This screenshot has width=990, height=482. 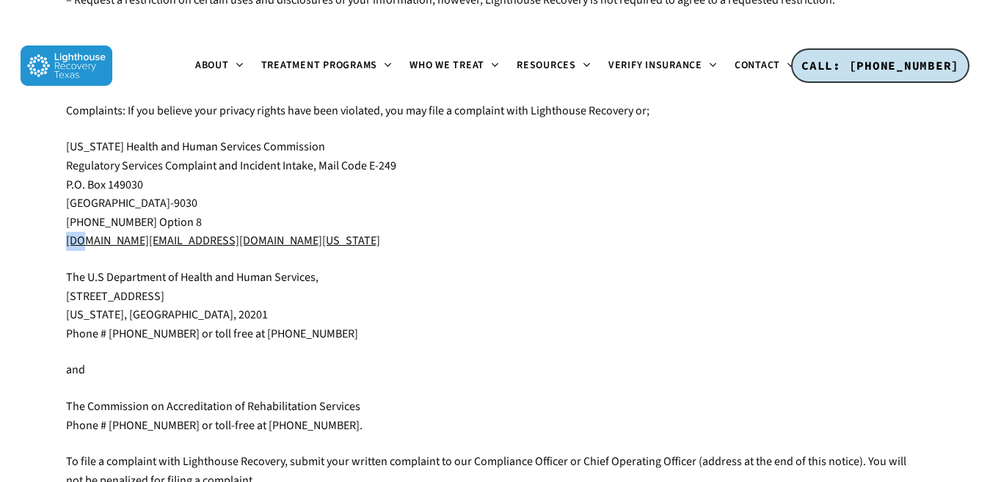 I want to click on p: Complaints: If you believe your privacy rights have been violated, you may file a complaint with ..., so click(x=494, y=120).